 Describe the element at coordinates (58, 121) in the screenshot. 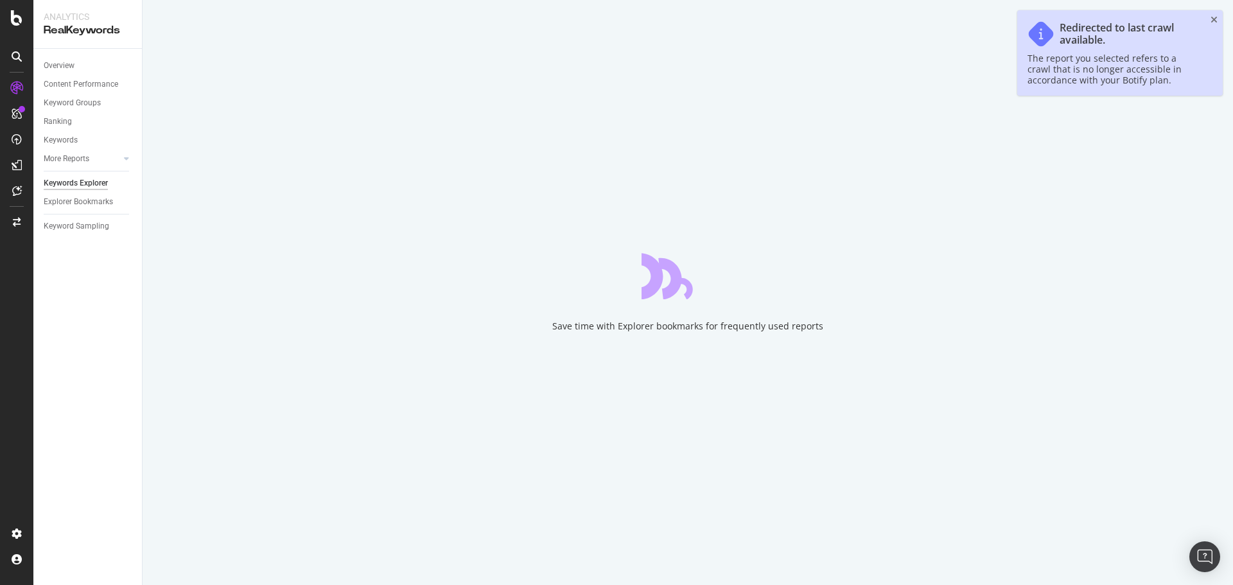

I see `div: Ranking` at that location.